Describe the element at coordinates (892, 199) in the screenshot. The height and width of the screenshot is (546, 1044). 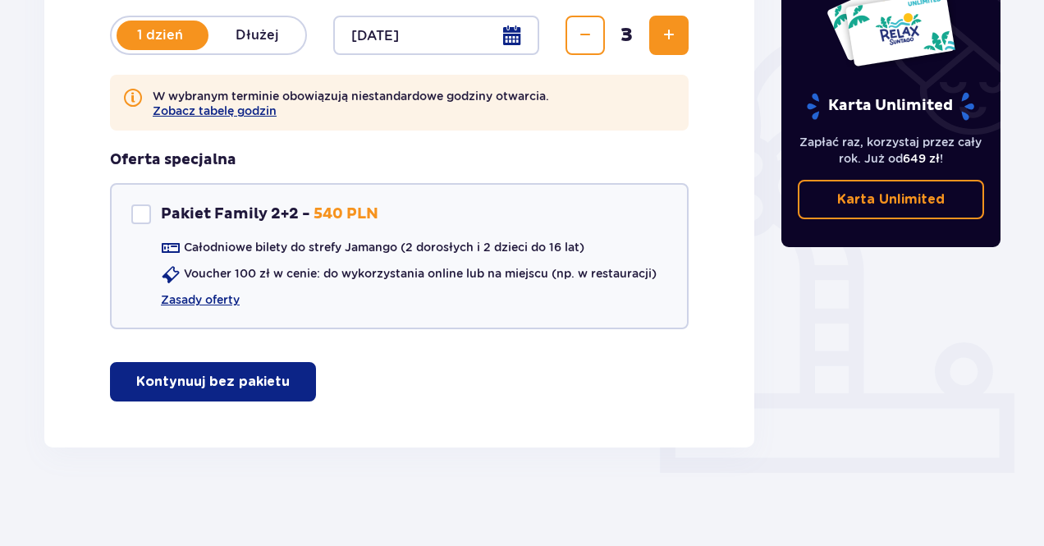
I see `a: Karta Unlimited` at that location.